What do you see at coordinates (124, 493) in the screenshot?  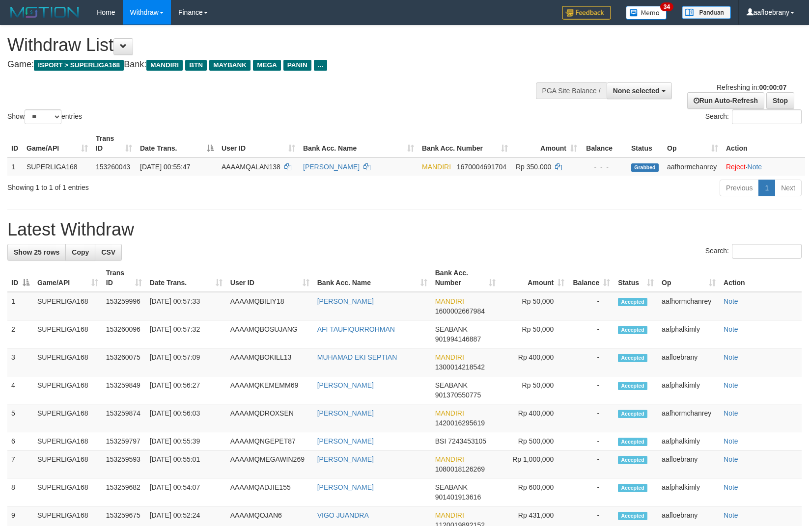 I see `td: 153259682` at bounding box center [124, 493].